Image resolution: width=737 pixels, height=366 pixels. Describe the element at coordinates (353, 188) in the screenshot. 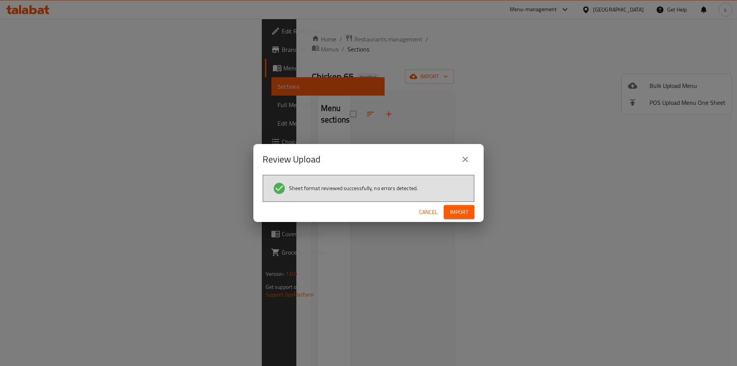

I see `span: Sheet format reviewed successfully, no errors detected.` at that location.